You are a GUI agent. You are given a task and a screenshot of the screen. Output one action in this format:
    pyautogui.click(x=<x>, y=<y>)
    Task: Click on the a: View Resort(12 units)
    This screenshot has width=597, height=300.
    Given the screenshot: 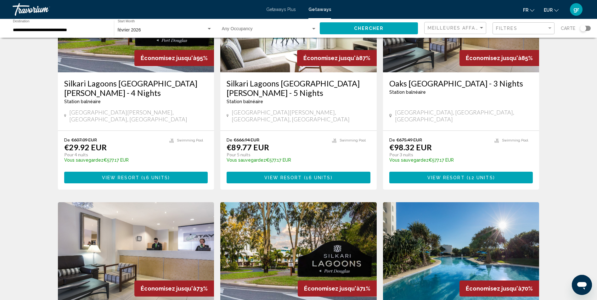 What is the action you would take?
    pyautogui.click(x=461, y=178)
    